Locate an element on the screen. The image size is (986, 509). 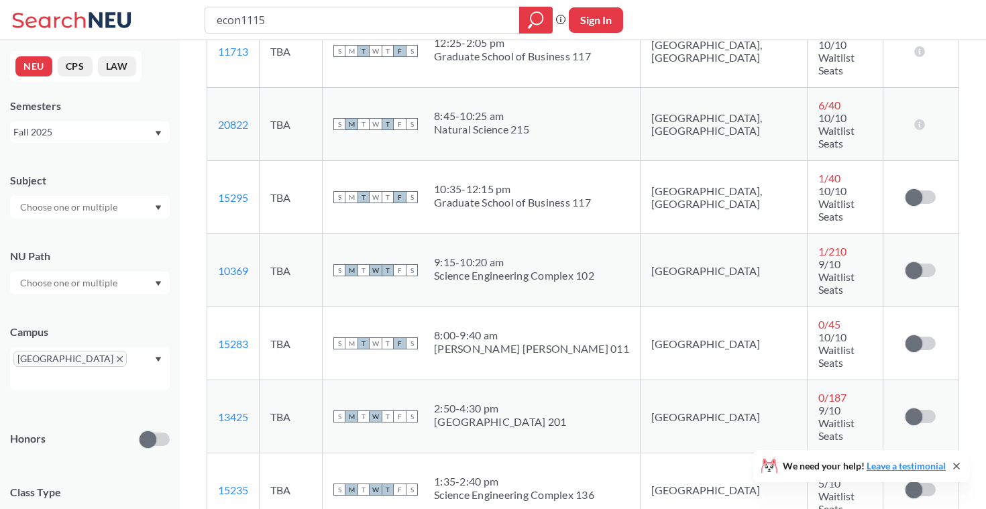
div: 8:00 - 9:40 am is located at coordinates (531, 335).